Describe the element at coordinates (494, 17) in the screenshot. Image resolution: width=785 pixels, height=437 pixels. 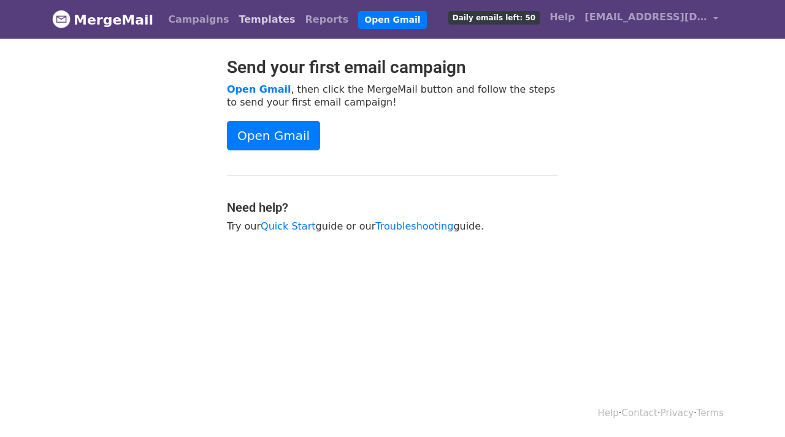
I see `a: Daily emails left: 50` at that location.